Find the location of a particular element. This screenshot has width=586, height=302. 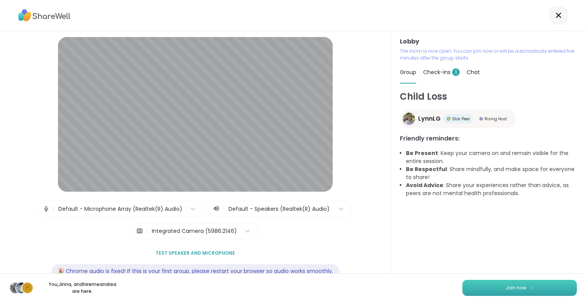

span: LynnLG is located at coordinates (429, 119).